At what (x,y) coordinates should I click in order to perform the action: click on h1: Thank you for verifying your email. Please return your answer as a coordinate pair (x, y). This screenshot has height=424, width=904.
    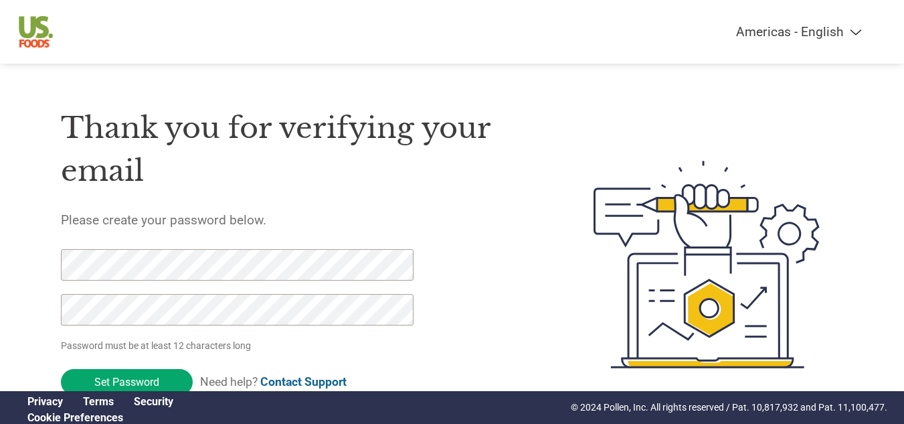
    Looking at the image, I should click on (296, 149).